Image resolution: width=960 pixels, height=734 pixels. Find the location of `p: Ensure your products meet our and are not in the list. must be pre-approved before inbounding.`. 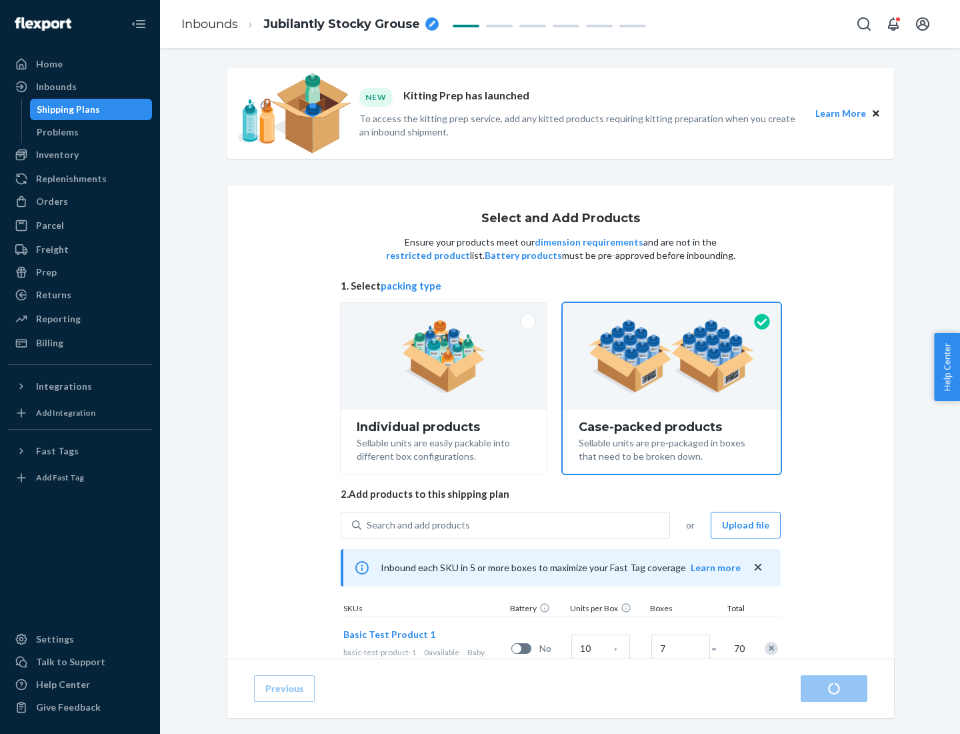

p: Ensure your products meet our and are not in the list. must be pre-approved before inbounding. is located at coordinates (561, 249).